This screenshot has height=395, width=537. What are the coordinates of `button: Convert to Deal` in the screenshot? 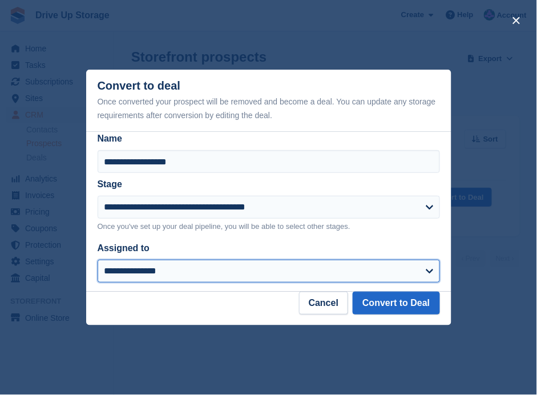 It's located at (396, 303).